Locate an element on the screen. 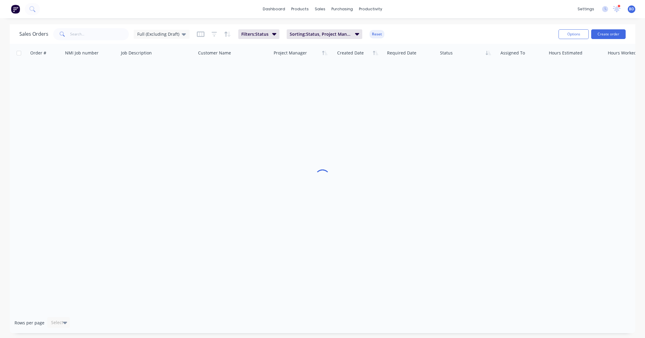 Image resolution: width=645 pixels, height=338 pixels. div: Created Date is located at coordinates (350, 53).